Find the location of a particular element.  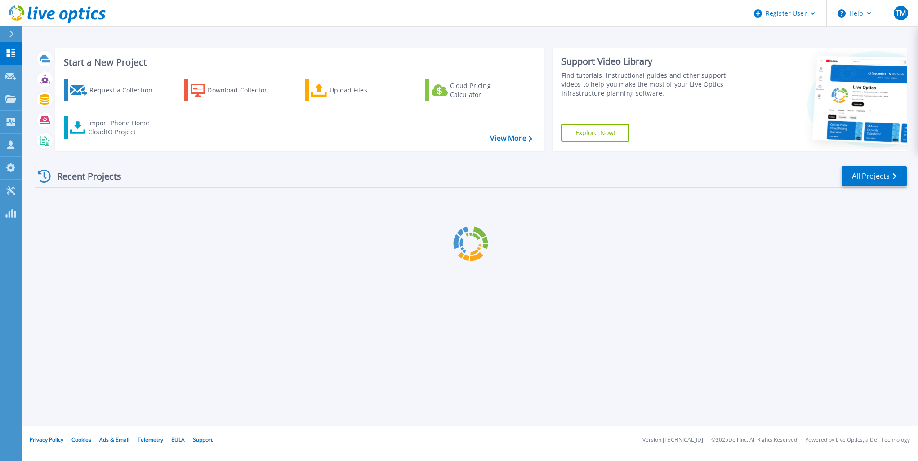

div: Support Video Library is located at coordinates (652, 62).